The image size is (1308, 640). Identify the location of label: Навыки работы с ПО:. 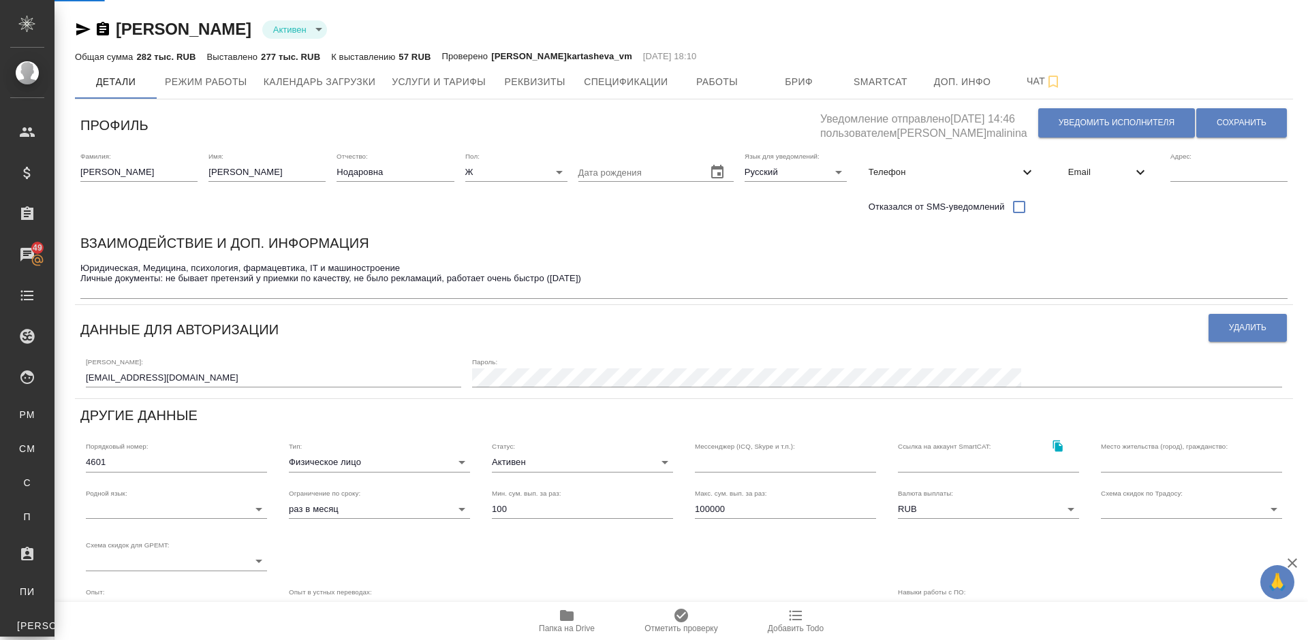
(932, 592).